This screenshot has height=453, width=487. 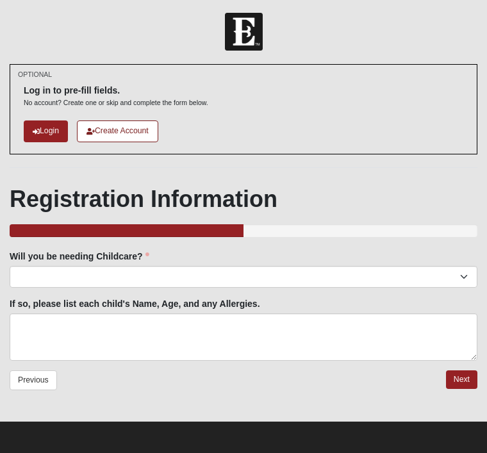 What do you see at coordinates (35, 74) in the screenshot?
I see `small: OPTIONAL` at bounding box center [35, 74].